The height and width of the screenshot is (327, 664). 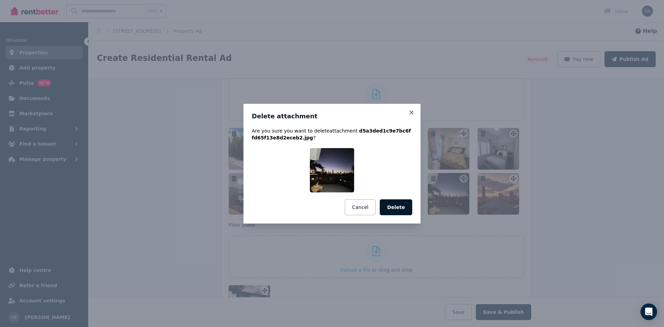 I want to click on button: Delete, so click(x=396, y=207).